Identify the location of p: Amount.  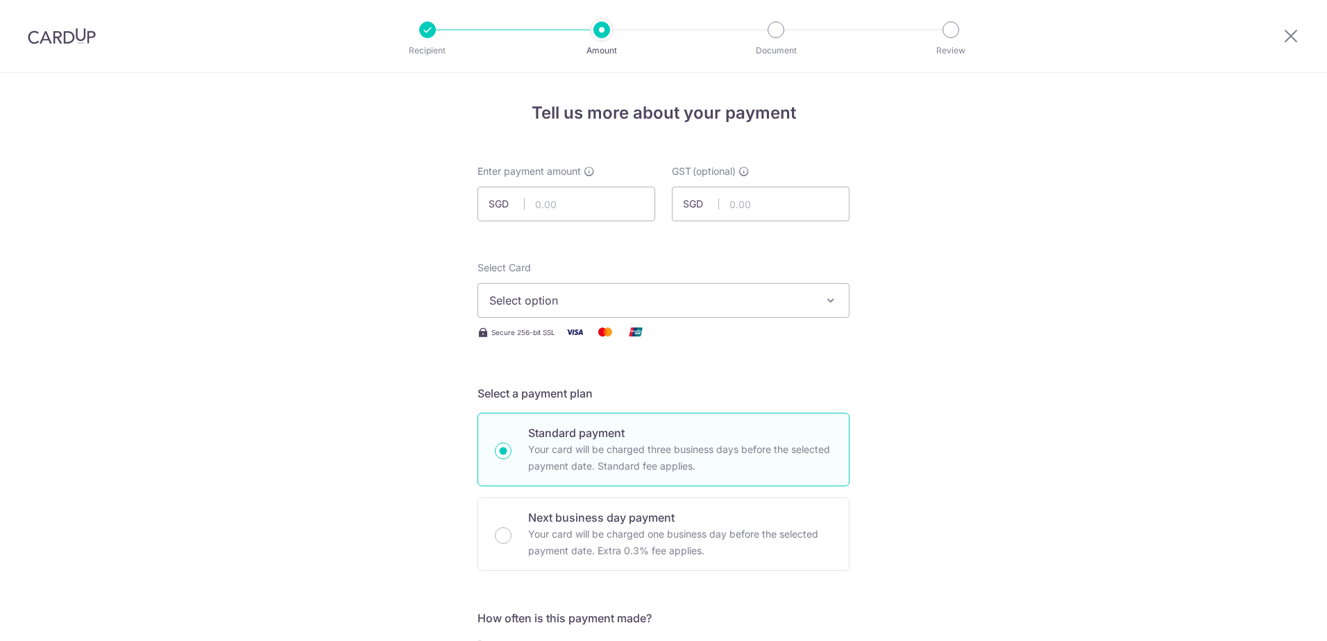
(602, 51).